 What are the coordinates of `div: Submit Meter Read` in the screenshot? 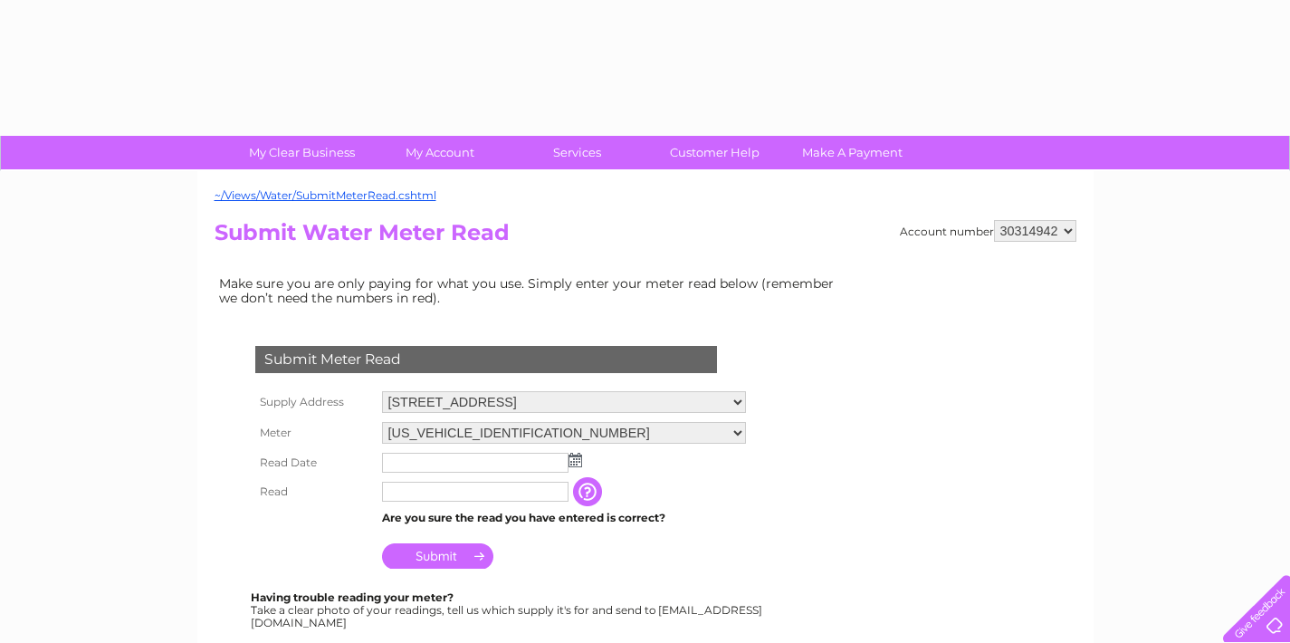 It's located at (486, 359).